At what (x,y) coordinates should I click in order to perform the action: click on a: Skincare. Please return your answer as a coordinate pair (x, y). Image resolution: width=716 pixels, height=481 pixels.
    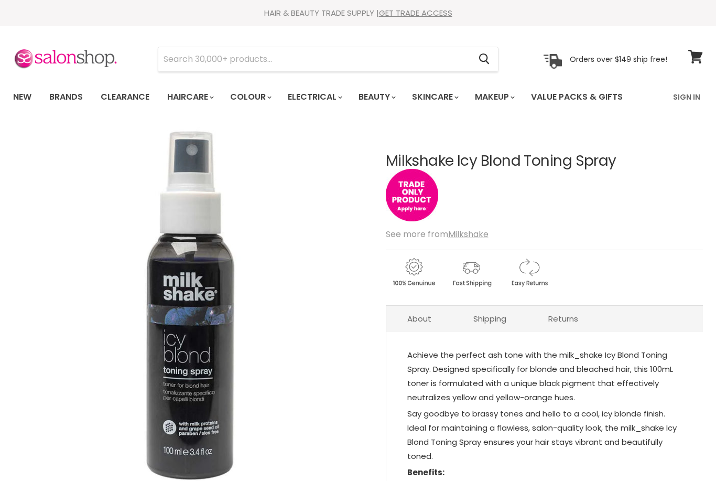
    Looking at the image, I should click on (435, 97).